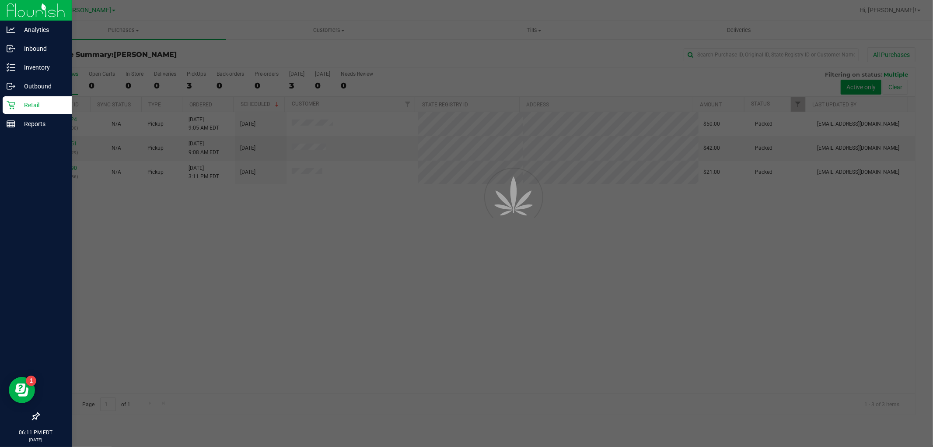  What do you see at coordinates (36, 432) in the screenshot?
I see `p: 06:11 PM EDT` at bounding box center [36, 432].